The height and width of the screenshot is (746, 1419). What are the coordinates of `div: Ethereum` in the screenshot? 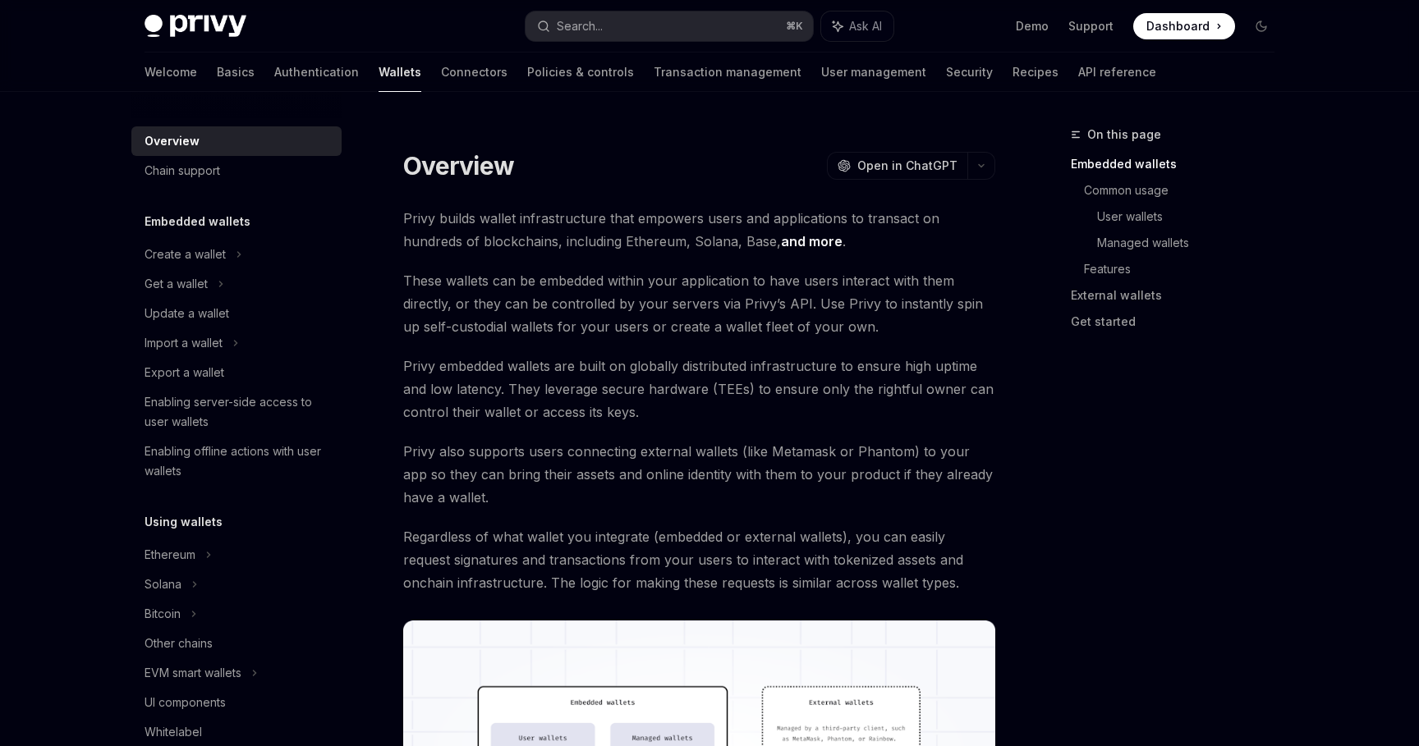 It's located at (170, 555).